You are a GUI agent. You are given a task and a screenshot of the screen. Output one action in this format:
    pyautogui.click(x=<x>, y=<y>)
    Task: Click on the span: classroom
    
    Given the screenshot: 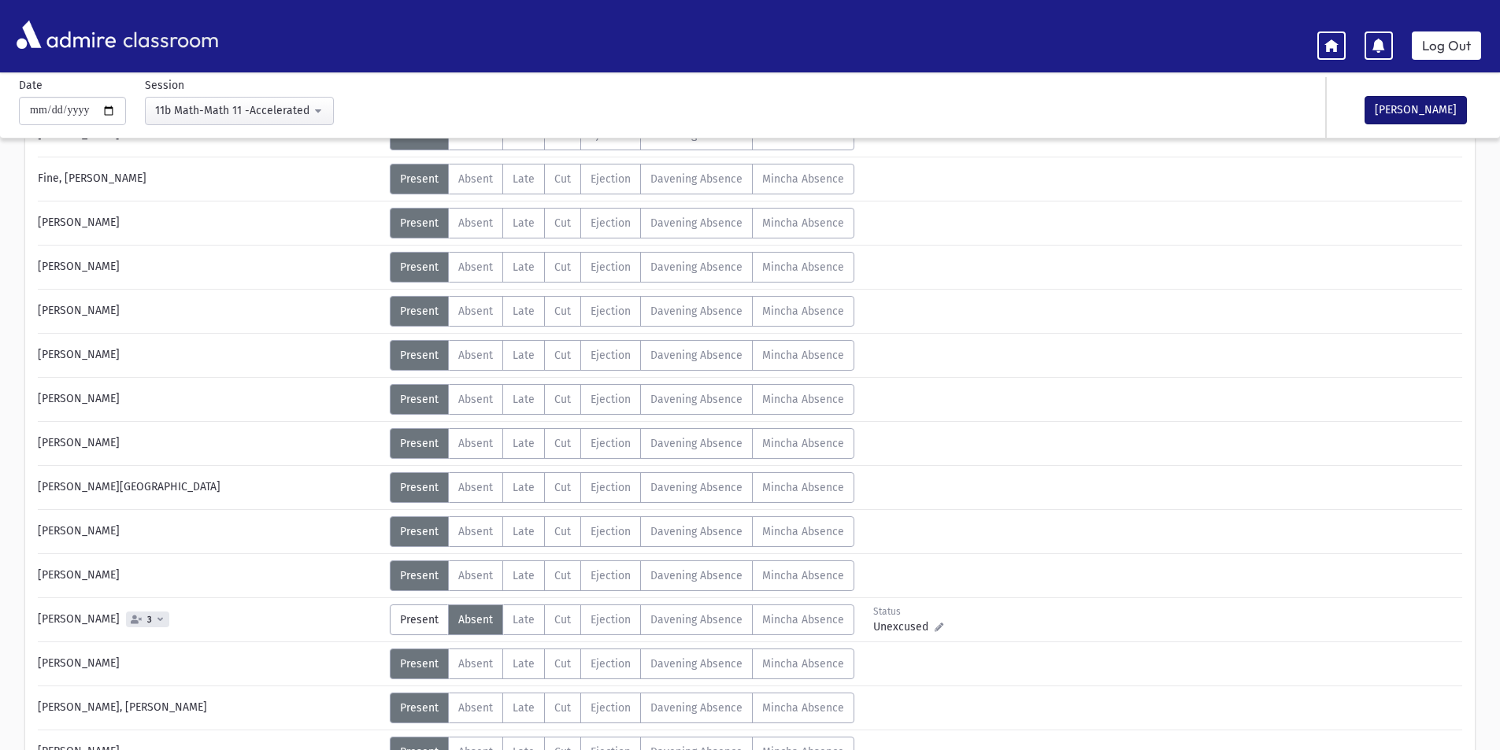 What is the action you would take?
    pyautogui.click(x=169, y=35)
    